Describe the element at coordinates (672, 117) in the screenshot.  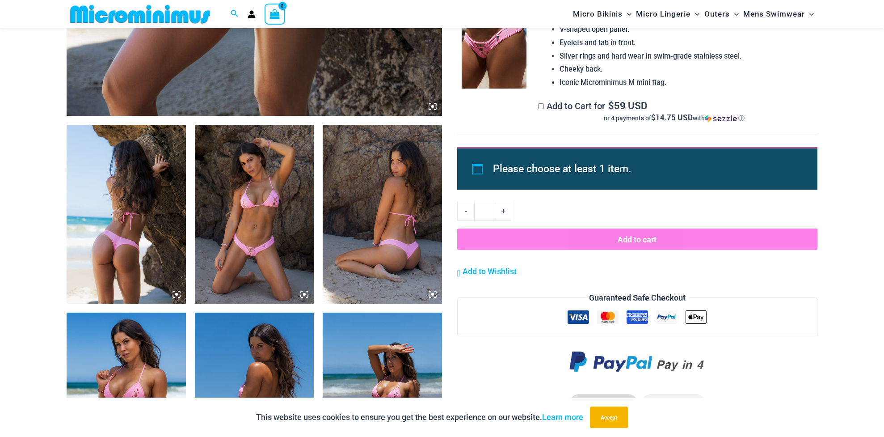
I see `span: $14.75 USD` at that location.